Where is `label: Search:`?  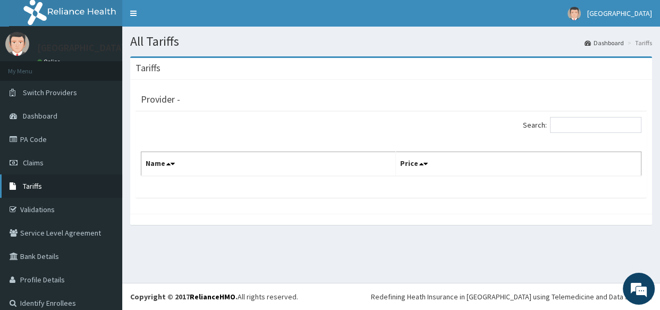 label: Search: is located at coordinates (582, 125).